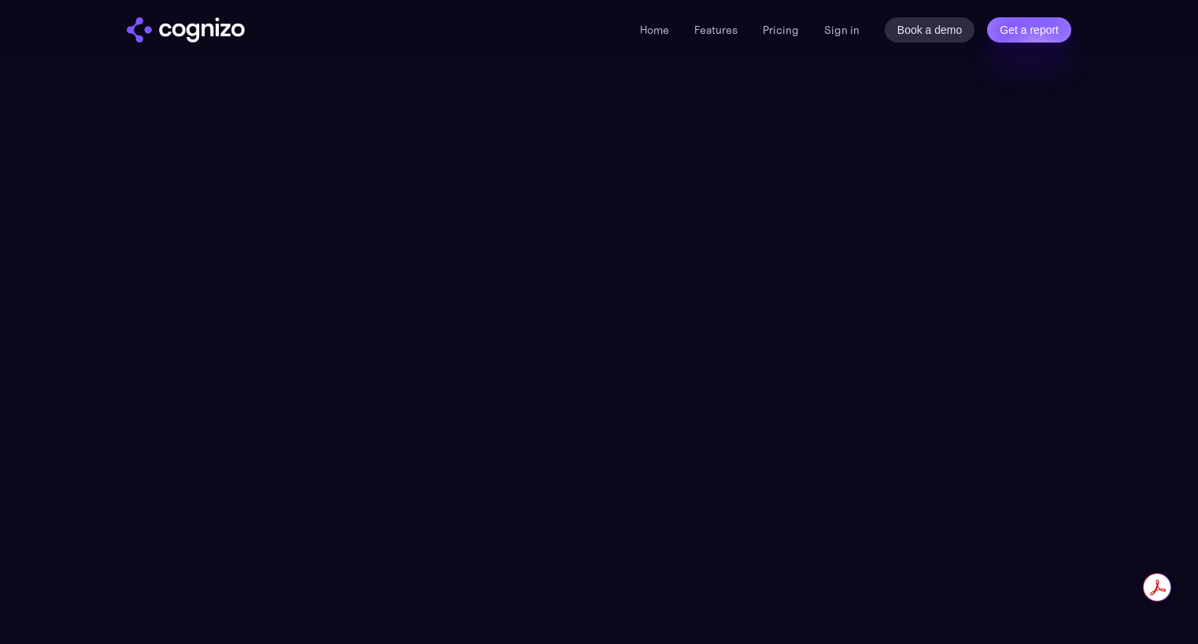 The height and width of the screenshot is (644, 1198). What do you see at coordinates (654, 30) in the screenshot?
I see `a: Home` at bounding box center [654, 30].